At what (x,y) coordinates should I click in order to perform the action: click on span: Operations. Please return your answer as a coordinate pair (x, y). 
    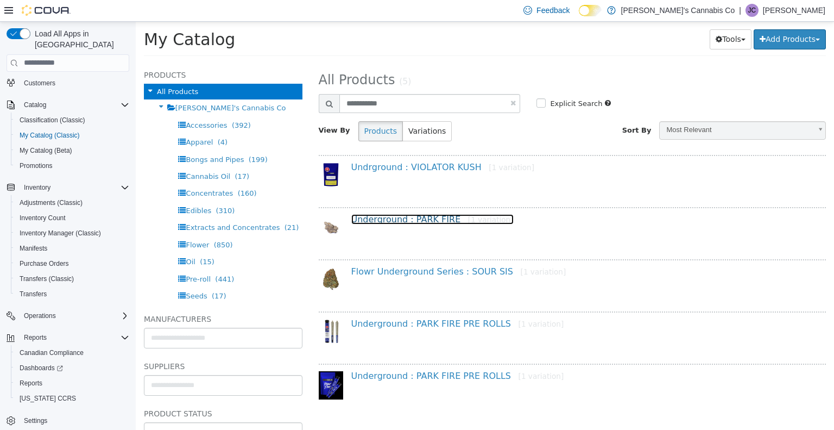
    Looking at the image, I should click on (40, 316).